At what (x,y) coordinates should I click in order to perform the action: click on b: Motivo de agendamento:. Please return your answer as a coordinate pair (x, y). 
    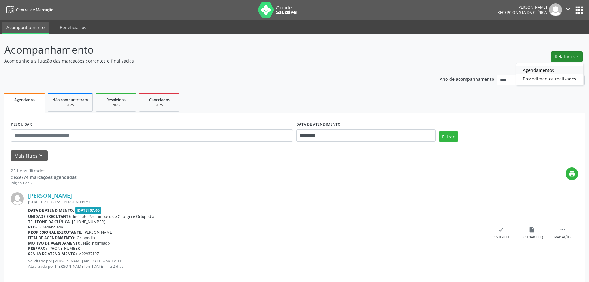
    Looking at the image, I should click on (55, 243).